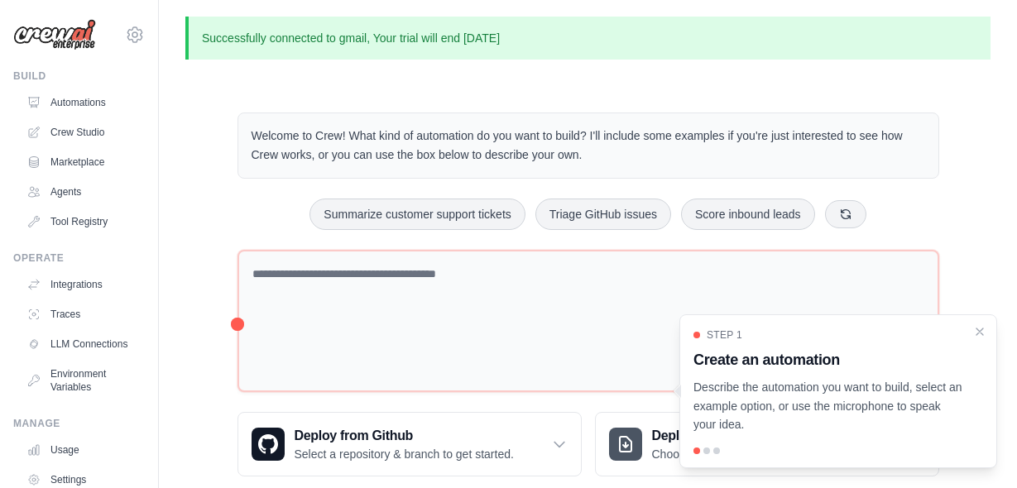 This screenshot has height=488, width=1017. Describe the element at coordinates (79, 76) in the screenshot. I see `div: Build` at that location.